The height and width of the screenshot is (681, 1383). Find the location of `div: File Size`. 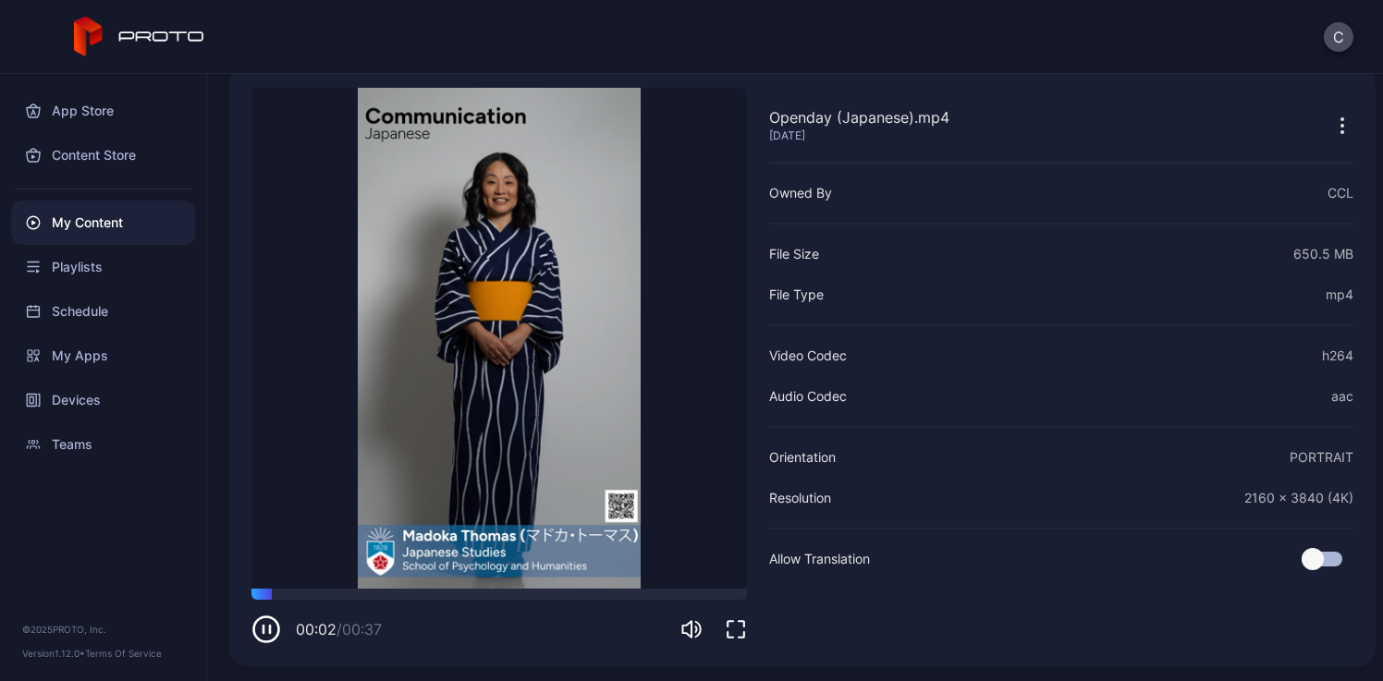

div: File Size is located at coordinates (794, 254).